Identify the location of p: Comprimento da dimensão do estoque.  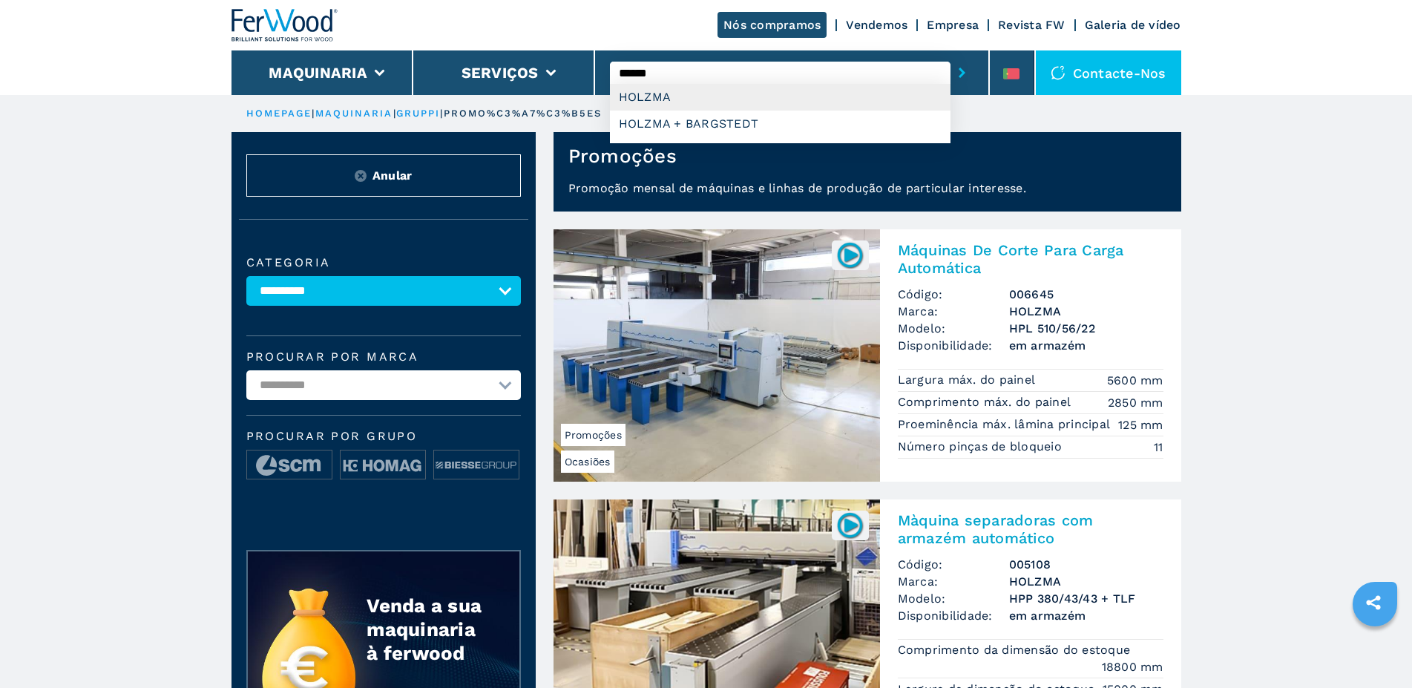
(1016, 650).